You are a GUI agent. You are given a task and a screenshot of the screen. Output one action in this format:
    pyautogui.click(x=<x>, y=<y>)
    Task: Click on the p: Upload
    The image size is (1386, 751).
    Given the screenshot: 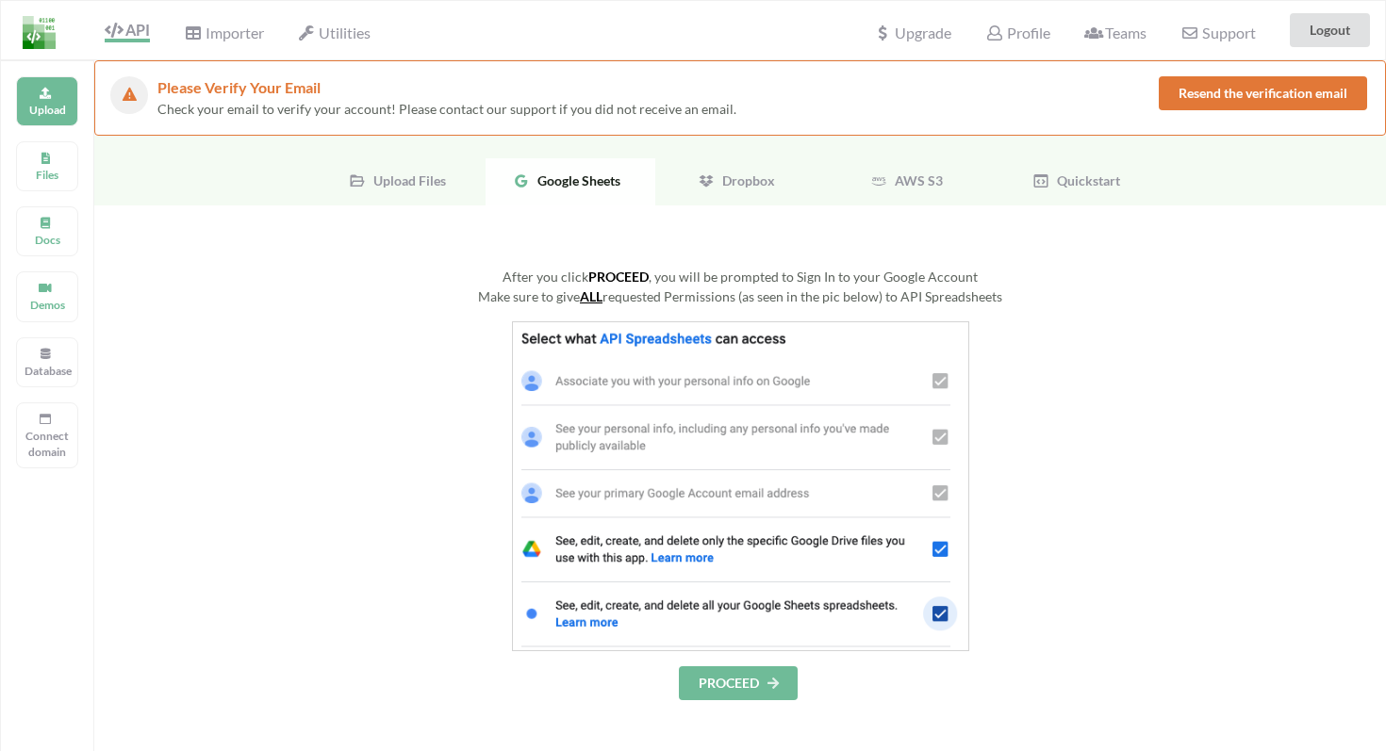 What is the action you would take?
    pyautogui.click(x=47, y=109)
    